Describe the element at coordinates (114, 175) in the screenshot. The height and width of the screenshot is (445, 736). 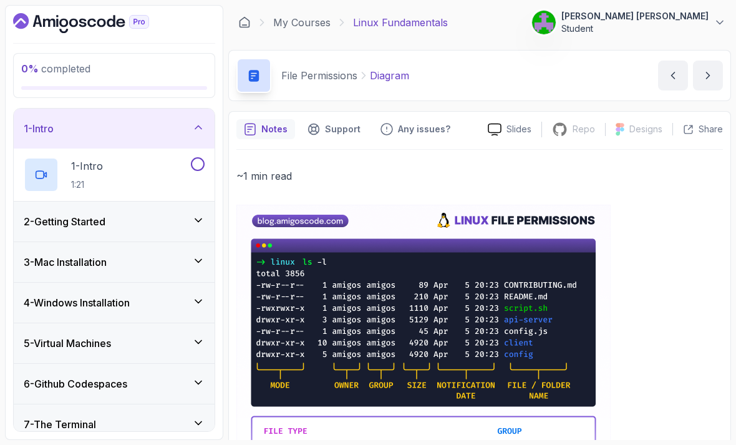
I see `button: 1-Intro1:21` at that location.